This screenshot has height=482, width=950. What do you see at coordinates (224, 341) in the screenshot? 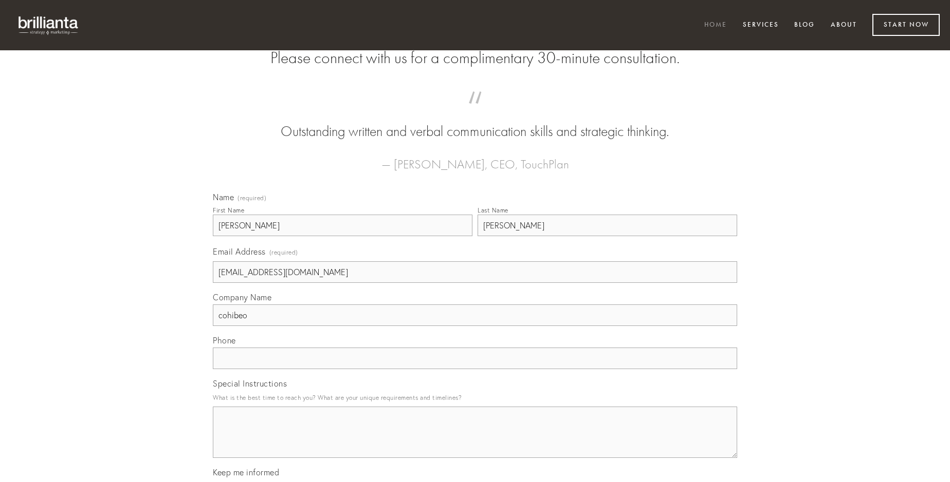
I see `span: Phone` at bounding box center [224, 341].